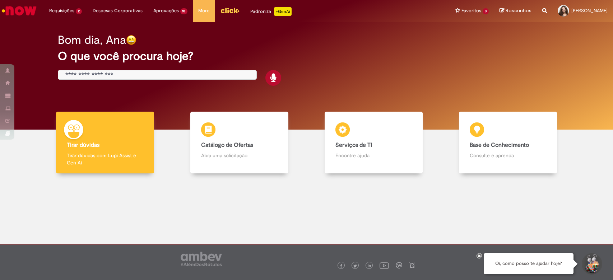 The height and width of the screenshot is (280, 613). I want to click on p: Tirar dúvidas com Lupi Assist e Gen Ai, so click(105, 159).